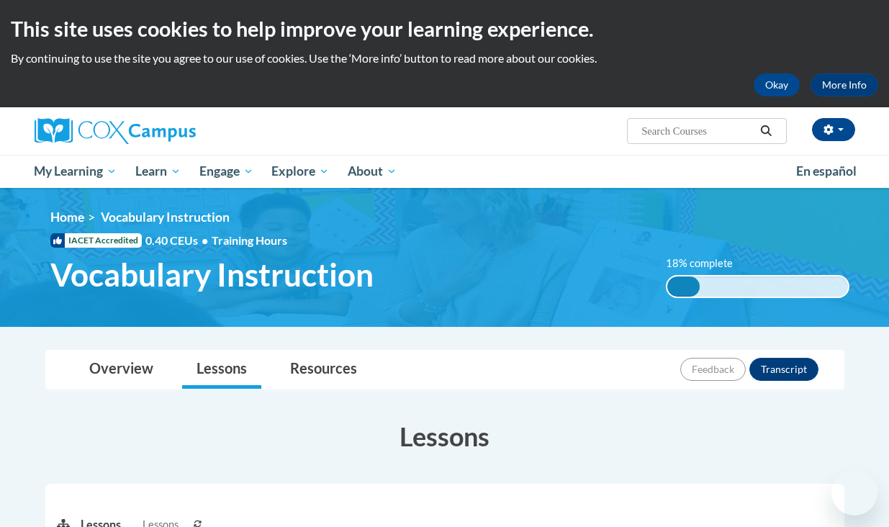 The height and width of the screenshot is (527, 889). I want to click on span: IACET Accredited, so click(96, 240).